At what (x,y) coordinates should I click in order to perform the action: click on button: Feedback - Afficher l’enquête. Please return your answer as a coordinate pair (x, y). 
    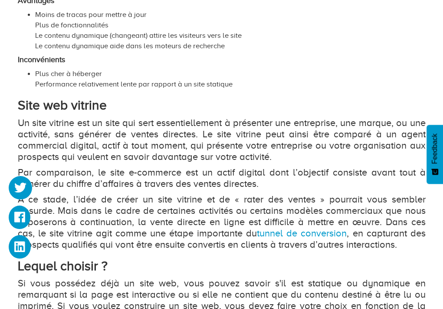
    Looking at the image, I should click on (435, 154).